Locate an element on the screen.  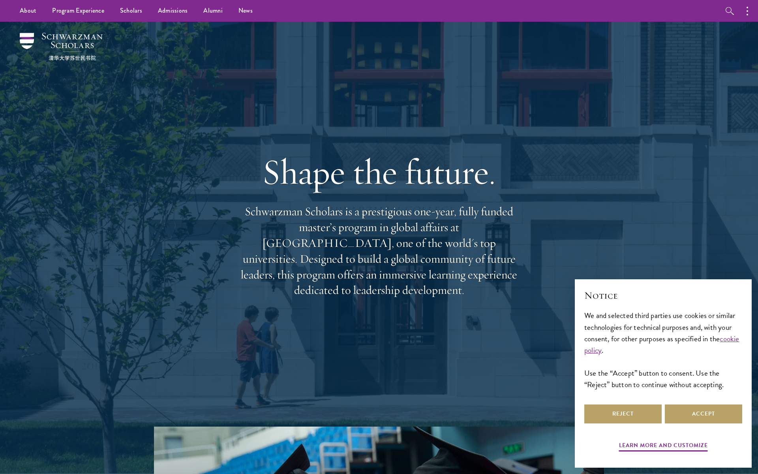
button: Learn more and customize is located at coordinates (664, 446).